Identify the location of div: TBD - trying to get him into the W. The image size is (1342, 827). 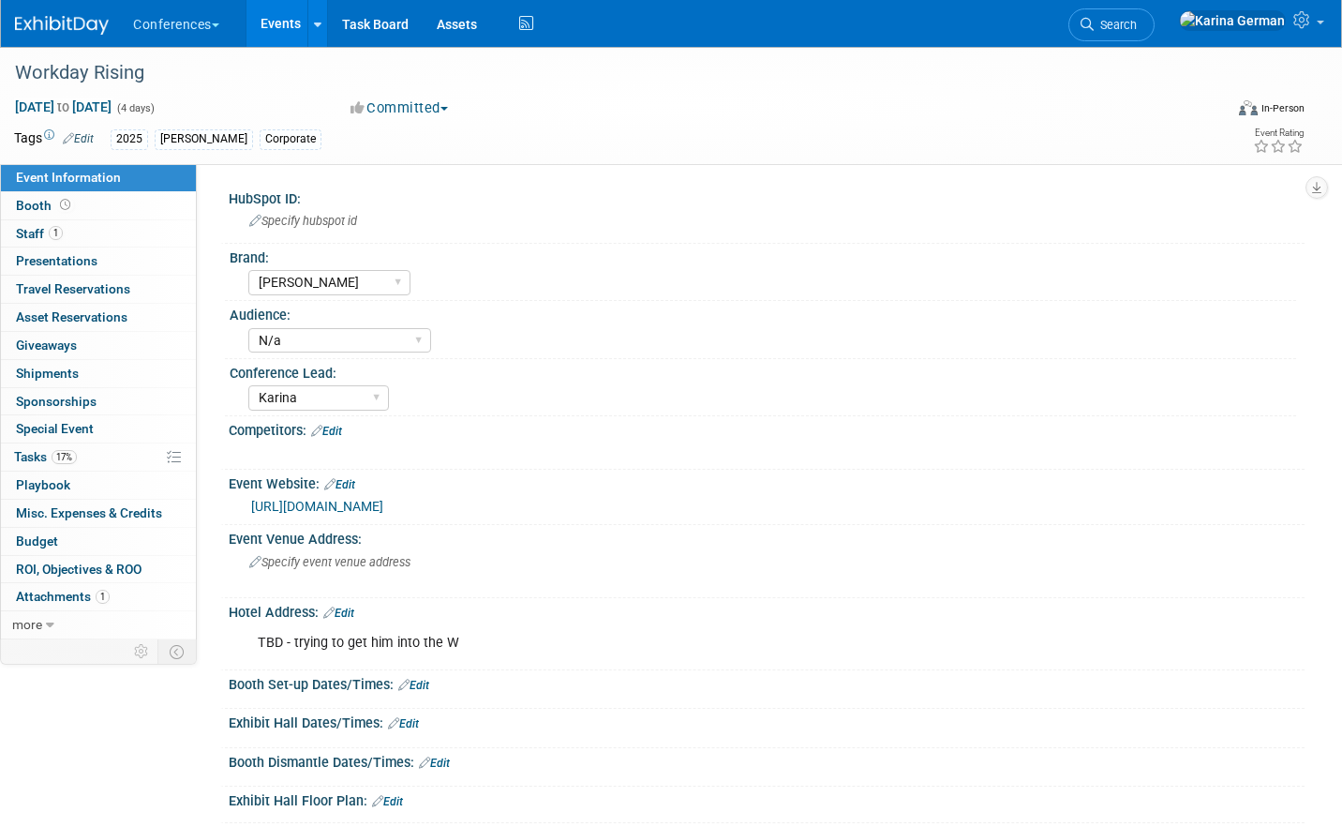
(670, 643).